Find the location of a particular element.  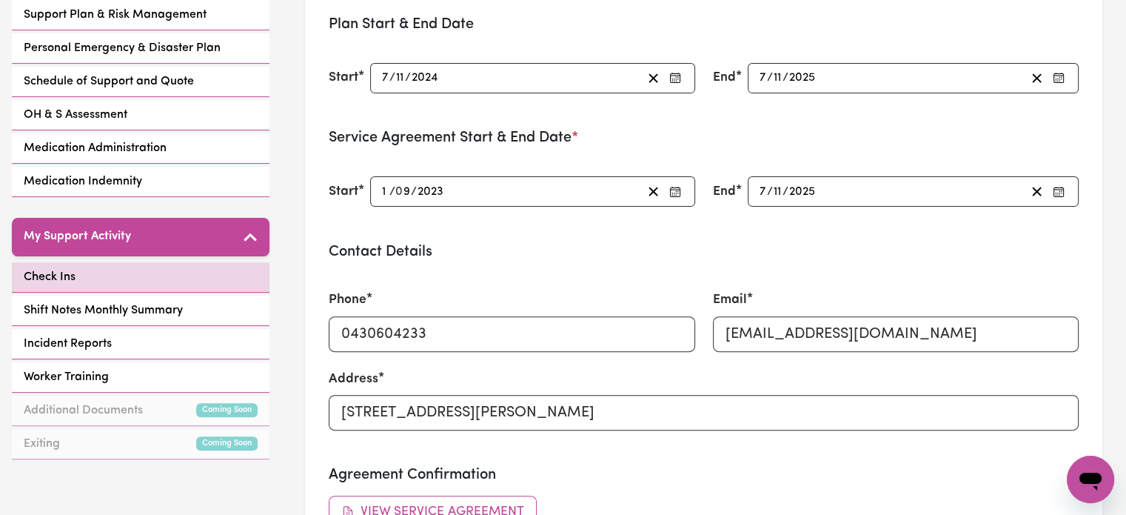

a: Shift Notes Monthly Summary is located at coordinates (141, 310).